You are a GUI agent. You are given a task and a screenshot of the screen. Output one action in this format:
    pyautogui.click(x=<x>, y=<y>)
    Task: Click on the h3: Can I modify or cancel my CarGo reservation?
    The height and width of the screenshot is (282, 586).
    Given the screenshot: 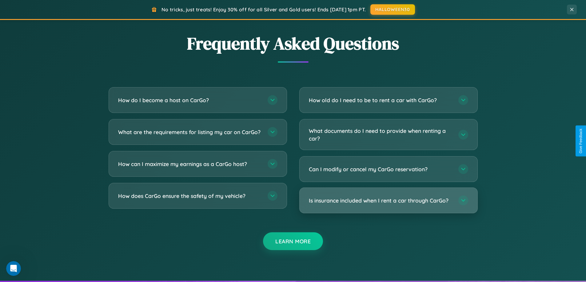 What is the action you would take?
    pyautogui.click(x=380, y=169)
    